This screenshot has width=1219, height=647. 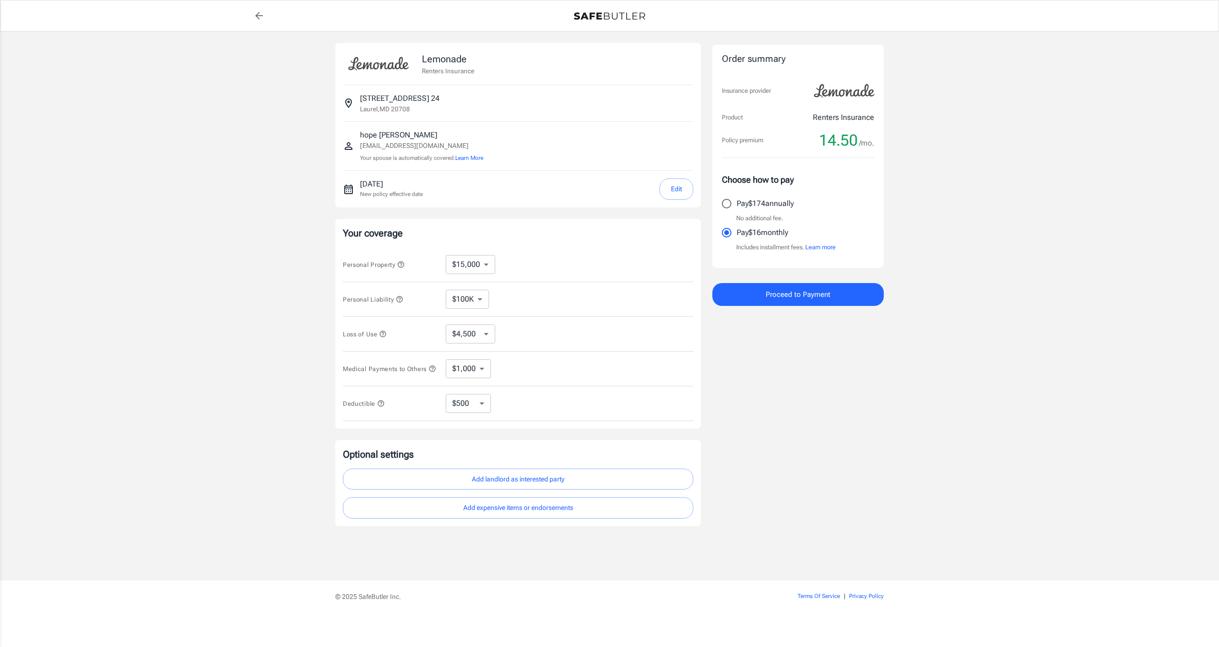 I want to click on p: New policy effective date, so click(x=391, y=194).